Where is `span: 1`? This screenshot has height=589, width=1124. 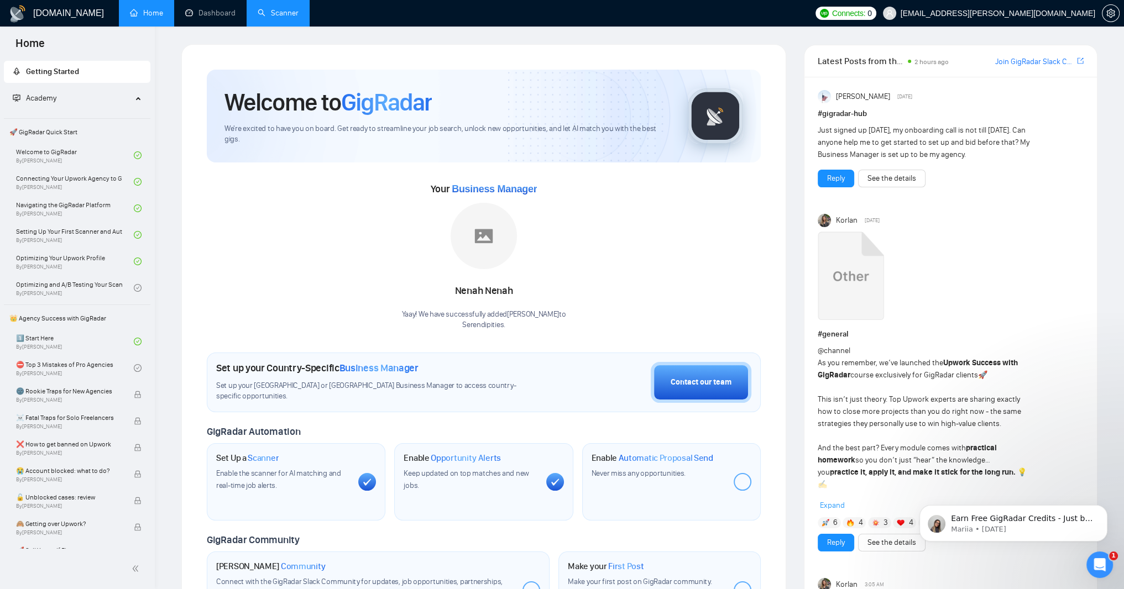
span: 1 is located at coordinates (1113, 556).